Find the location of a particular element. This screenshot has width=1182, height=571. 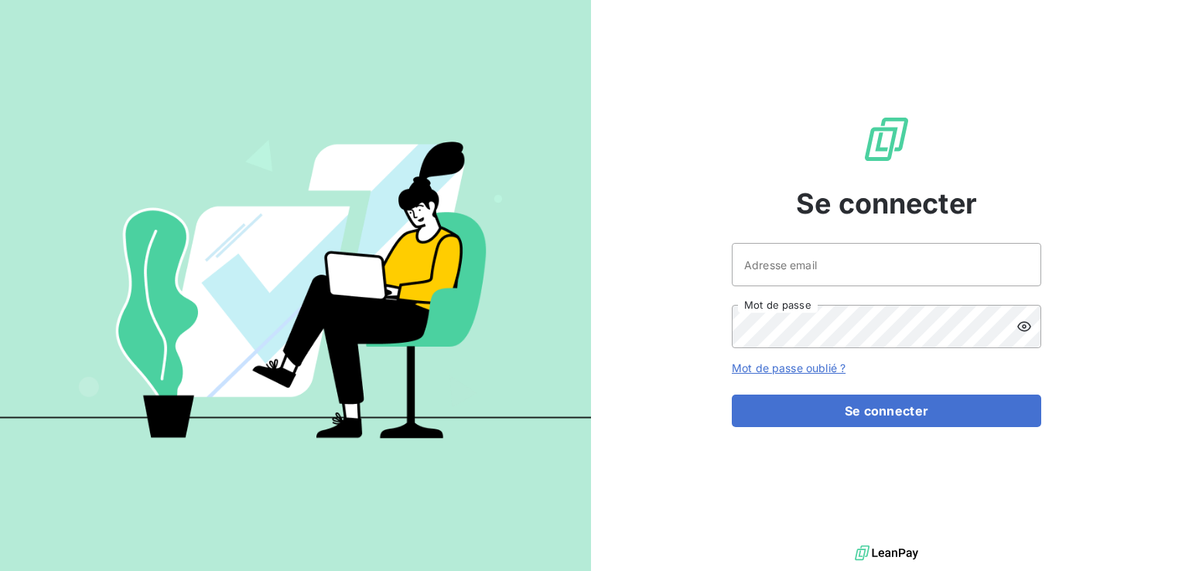

a: Mot de passe oublié ? is located at coordinates (788, 367).